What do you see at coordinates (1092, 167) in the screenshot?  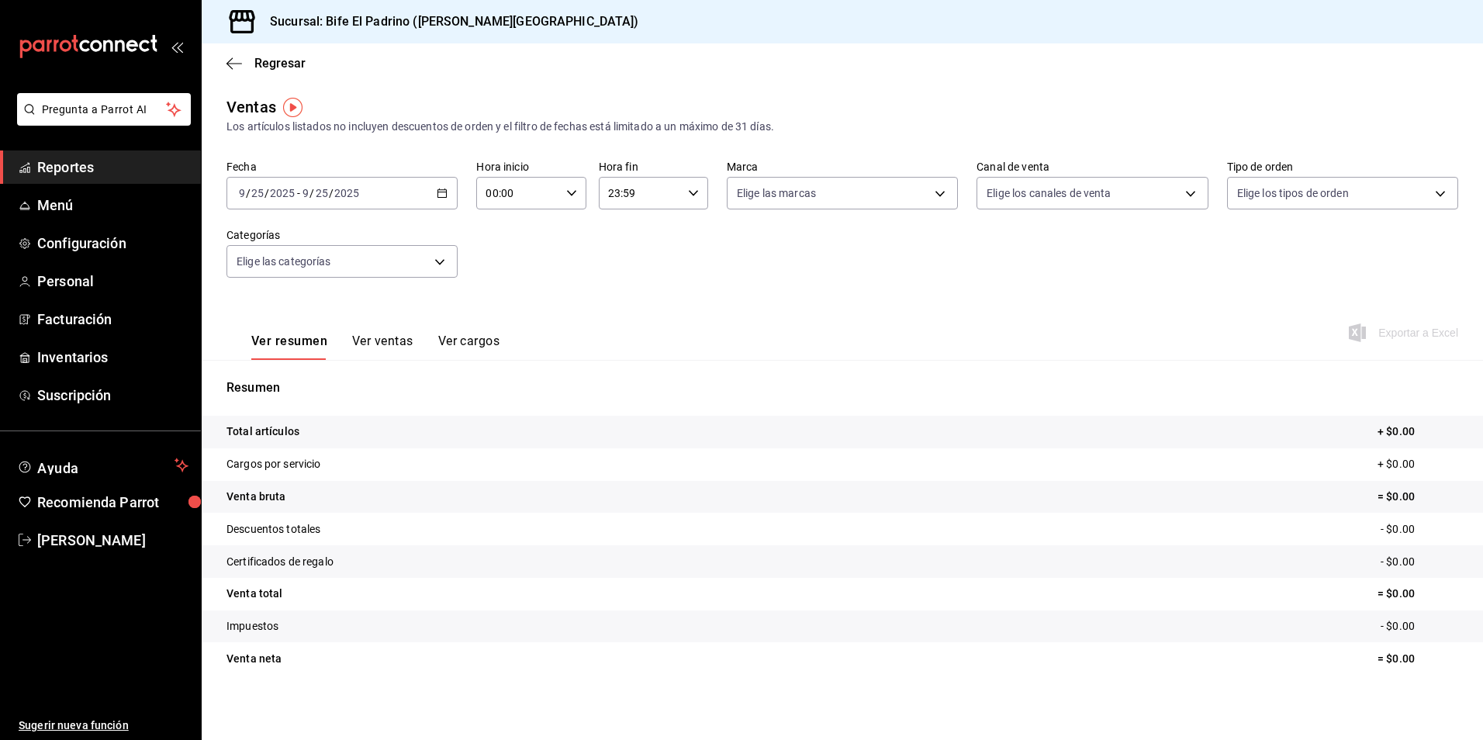 I see `label: Canal de venta` at bounding box center [1092, 167].